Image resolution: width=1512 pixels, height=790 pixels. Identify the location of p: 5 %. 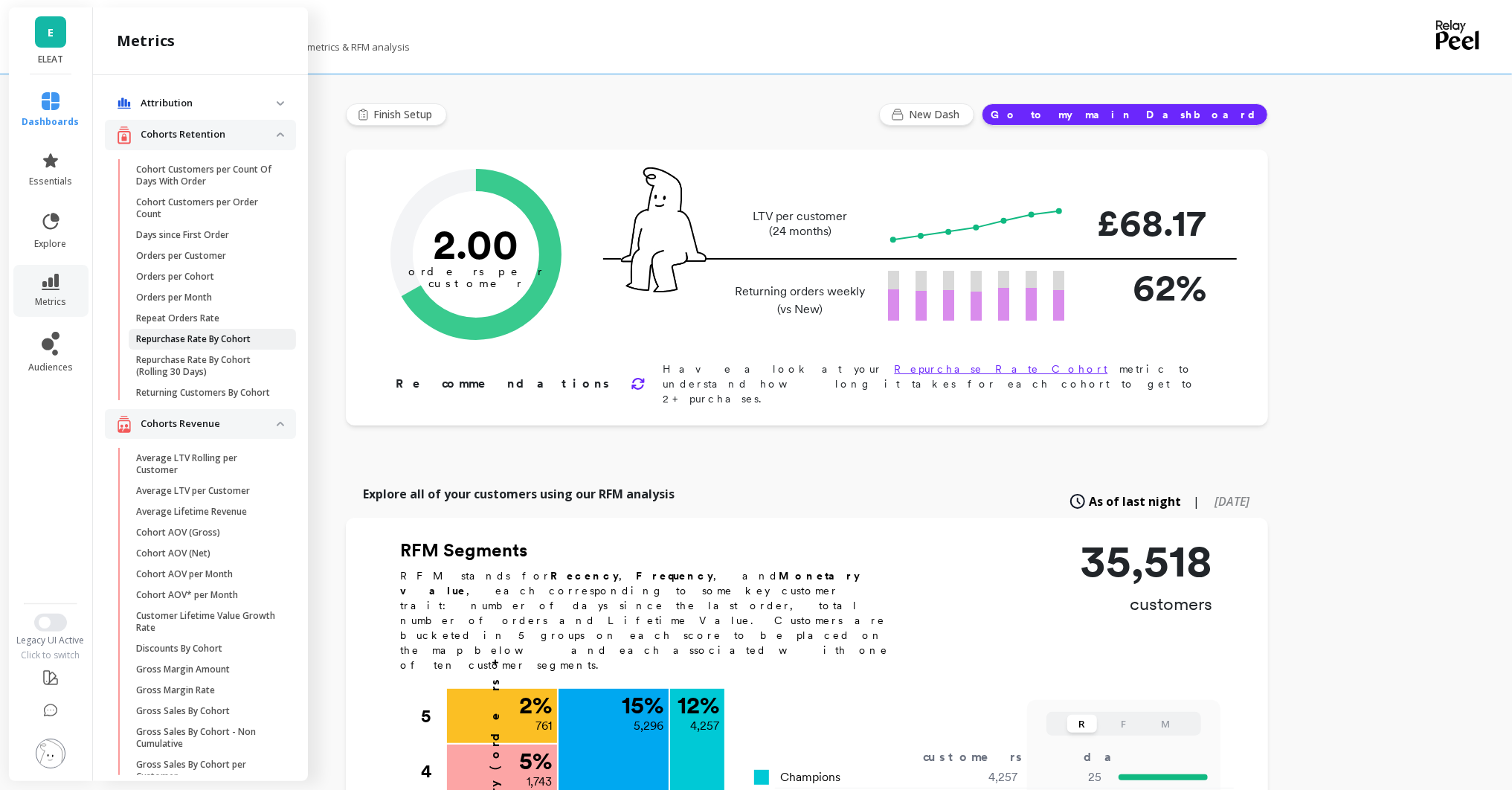
(536, 761).